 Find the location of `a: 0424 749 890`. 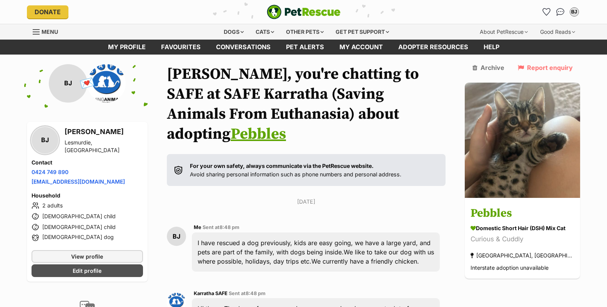

a: 0424 749 890 is located at coordinates (50, 172).